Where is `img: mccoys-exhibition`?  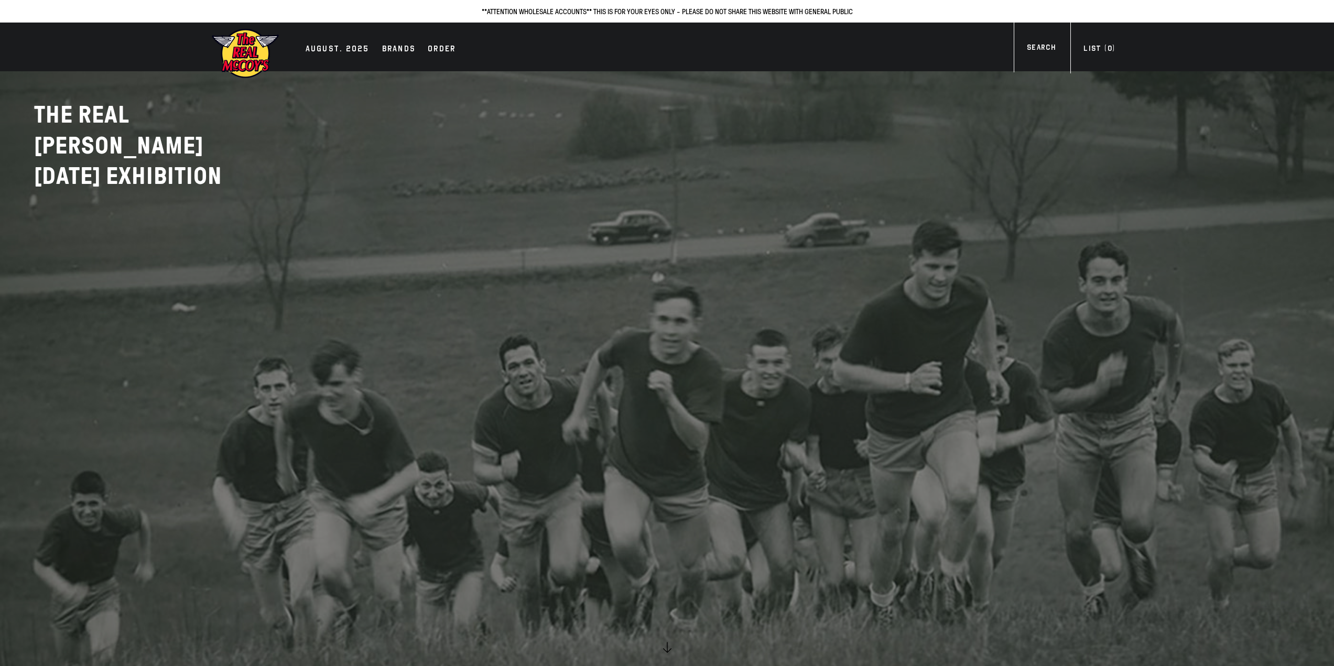
img: mccoys-exhibition is located at coordinates (245, 53).